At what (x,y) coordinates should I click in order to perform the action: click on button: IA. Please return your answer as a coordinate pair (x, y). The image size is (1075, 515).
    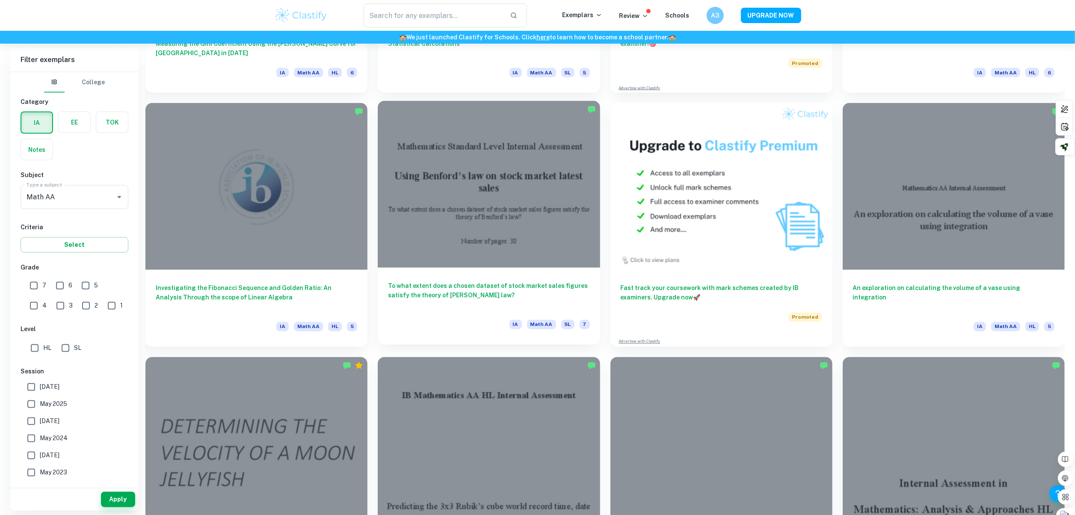
    Looking at the image, I should click on (37, 123).